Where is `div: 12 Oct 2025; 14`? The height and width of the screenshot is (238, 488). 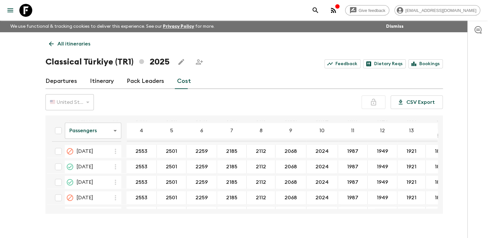
div: 12 Oct 2025; 14 is located at coordinates (441, 198).